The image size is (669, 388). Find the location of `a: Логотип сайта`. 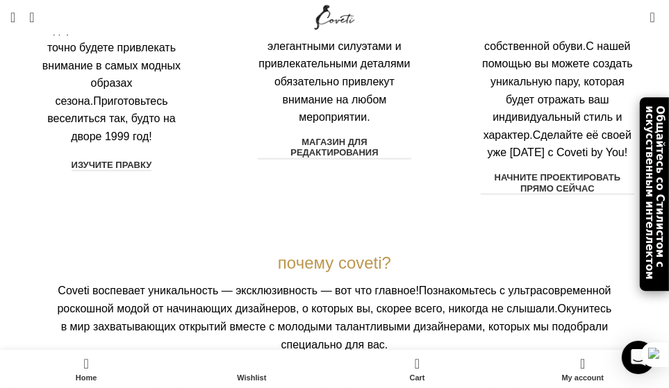

a: Логотип сайта is located at coordinates (334, 16).